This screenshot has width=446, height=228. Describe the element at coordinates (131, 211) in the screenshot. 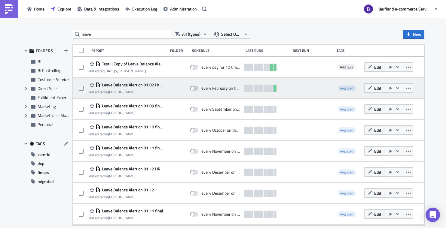

I see `span: Leave Balance Alert on 01.11 final` at that location.